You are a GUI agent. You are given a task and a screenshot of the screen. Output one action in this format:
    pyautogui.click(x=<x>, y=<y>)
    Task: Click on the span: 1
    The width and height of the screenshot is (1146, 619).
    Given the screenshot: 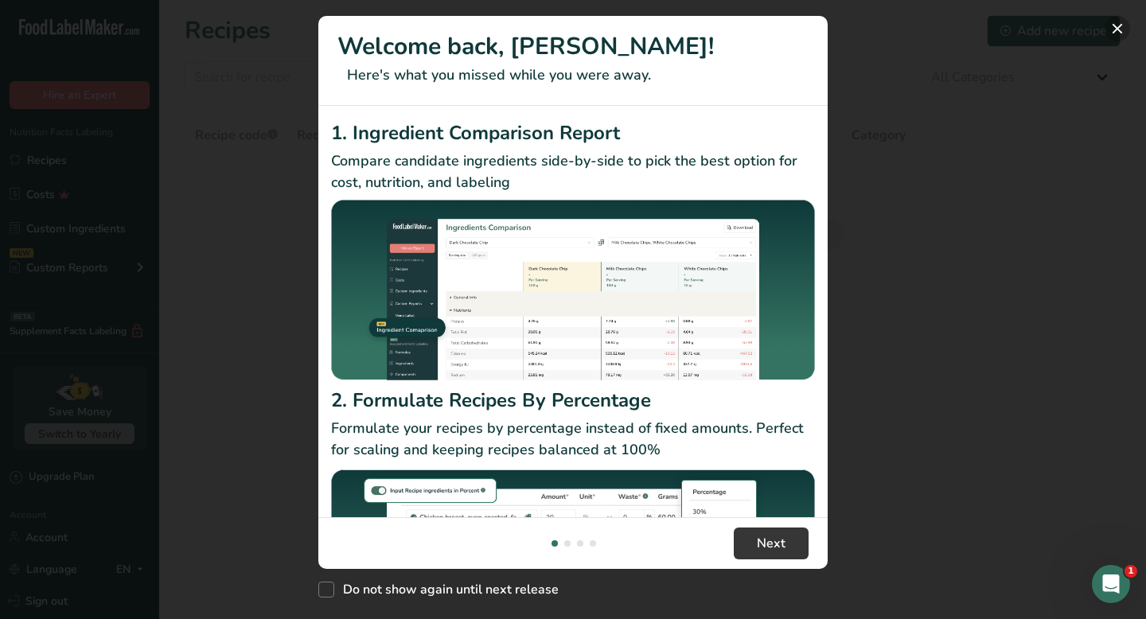 What is the action you would take?
    pyautogui.click(x=1131, y=571)
    